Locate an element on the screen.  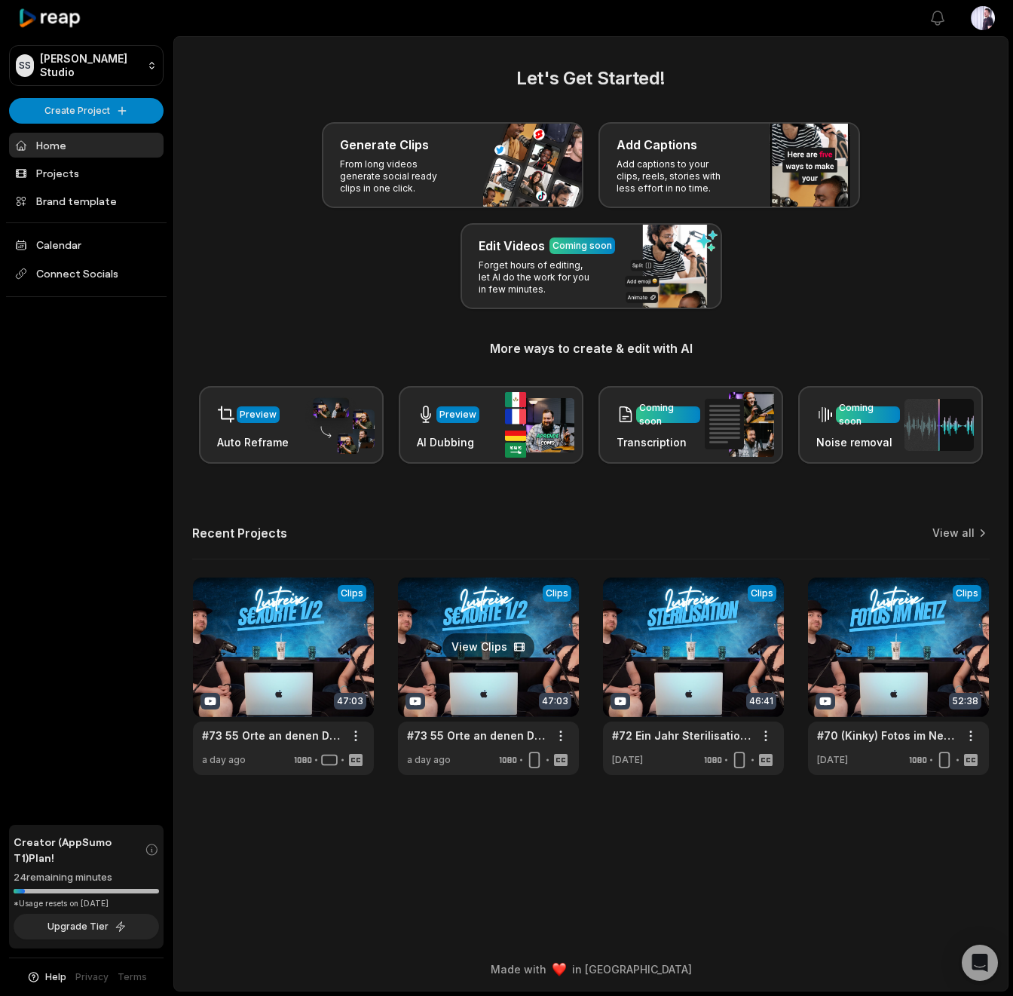
h3: Add Captions is located at coordinates (656, 145).